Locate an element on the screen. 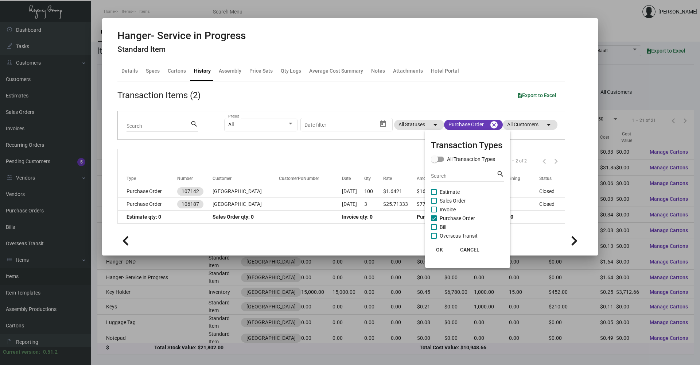 Image resolution: width=700 pixels, height=365 pixels. div: Current version: is located at coordinates (22, 351).